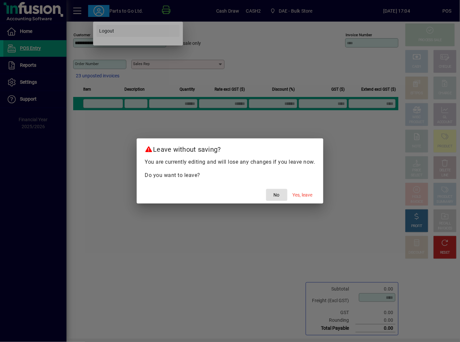 This screenshot has height=342, width=460. Describe the element at coordinates (303, 195) in the screenshot. I see `span: Yes, leave` at that location.